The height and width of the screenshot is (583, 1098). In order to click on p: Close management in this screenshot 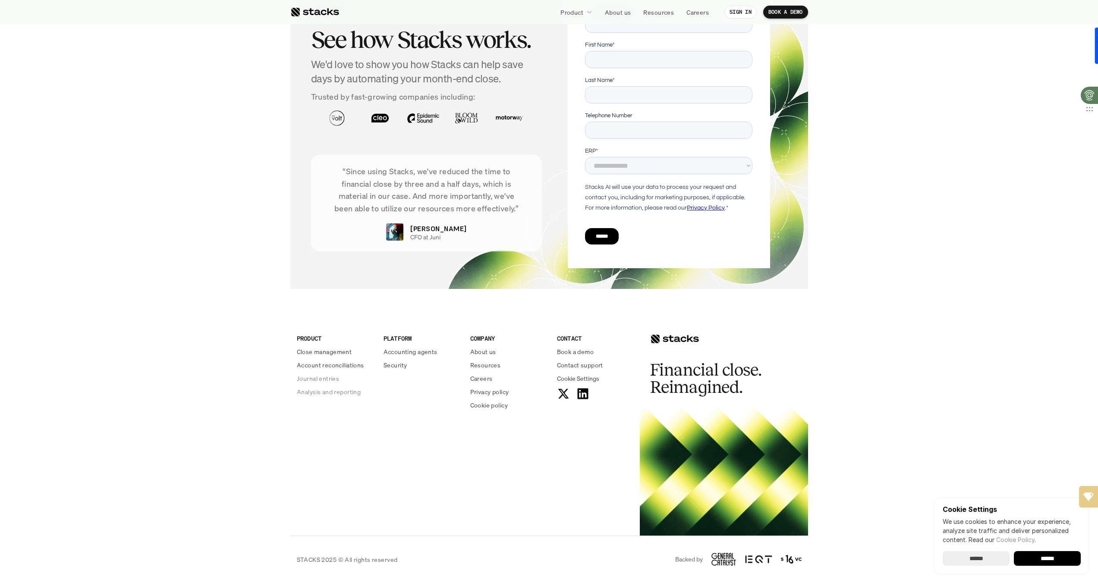, I will do `click(324, 351)`.